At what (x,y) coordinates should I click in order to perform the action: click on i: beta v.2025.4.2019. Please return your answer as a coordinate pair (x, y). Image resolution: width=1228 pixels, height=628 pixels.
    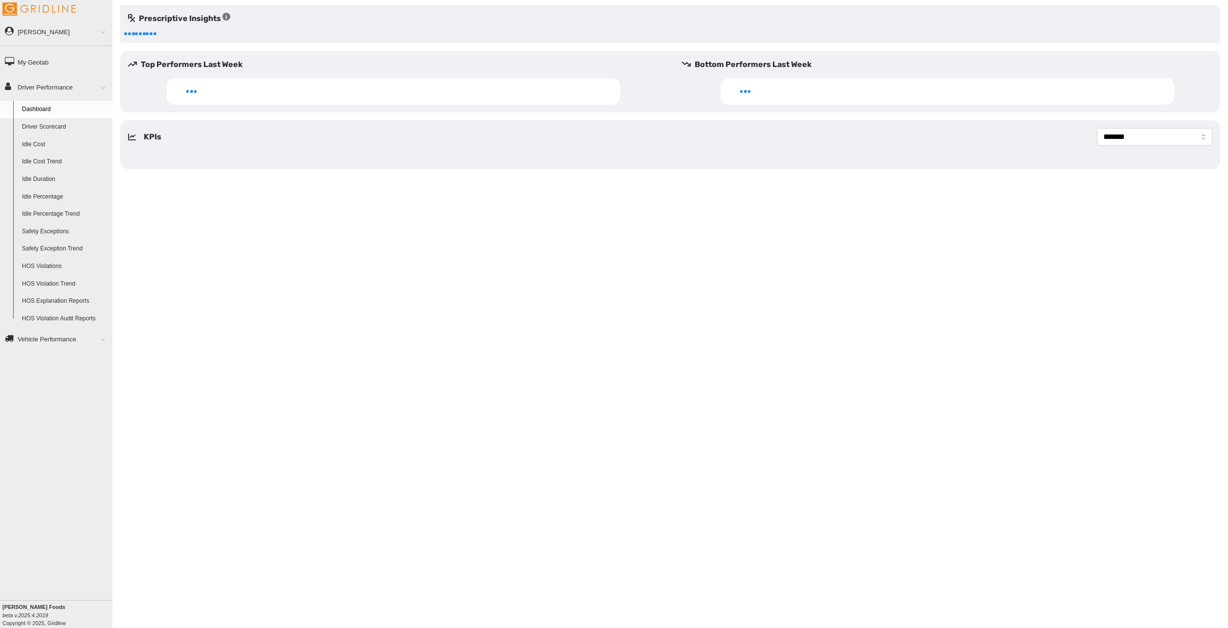
    Looking at the image, I should click on (25, 615).